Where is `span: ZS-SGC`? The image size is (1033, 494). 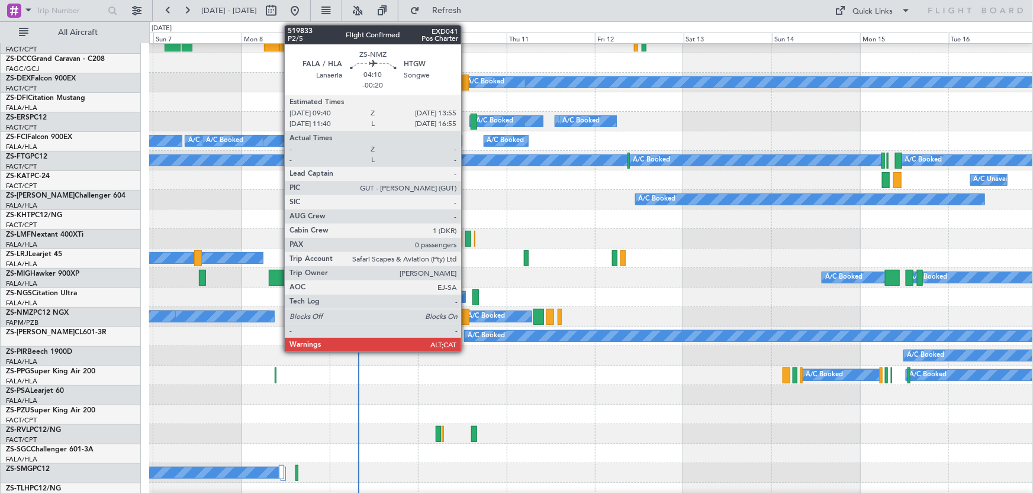
span: ZS-SGC is located at coordinates (18, 450).